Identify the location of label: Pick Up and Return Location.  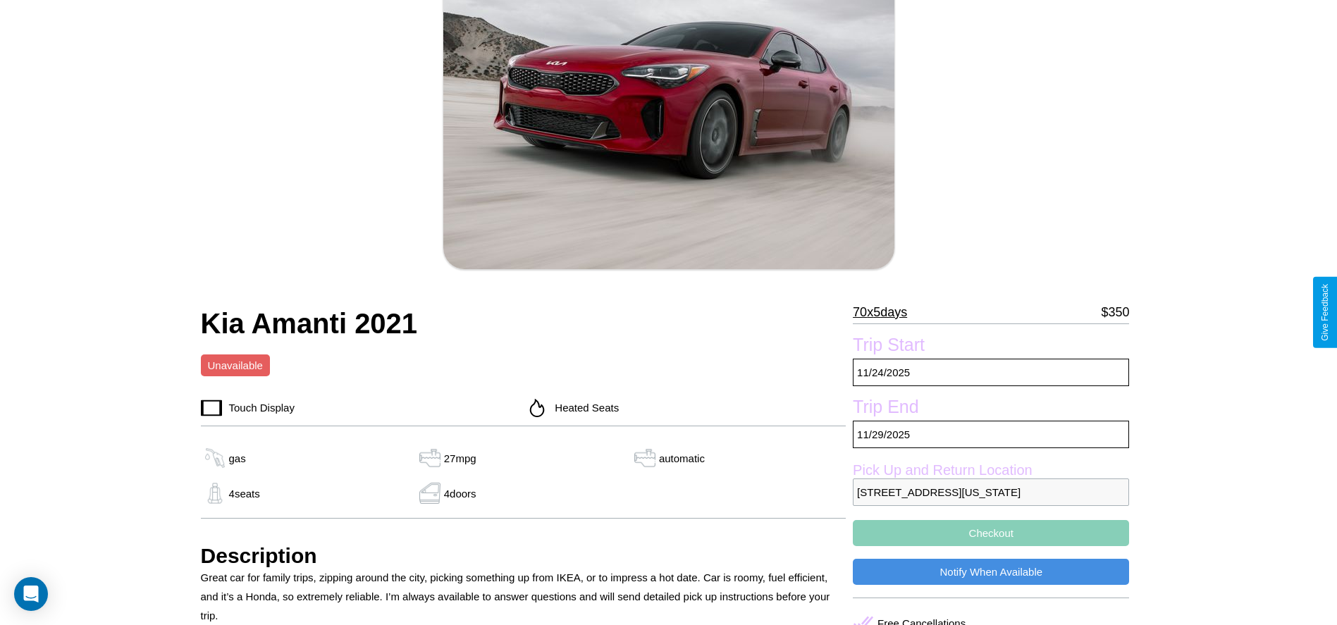
(991, 470).